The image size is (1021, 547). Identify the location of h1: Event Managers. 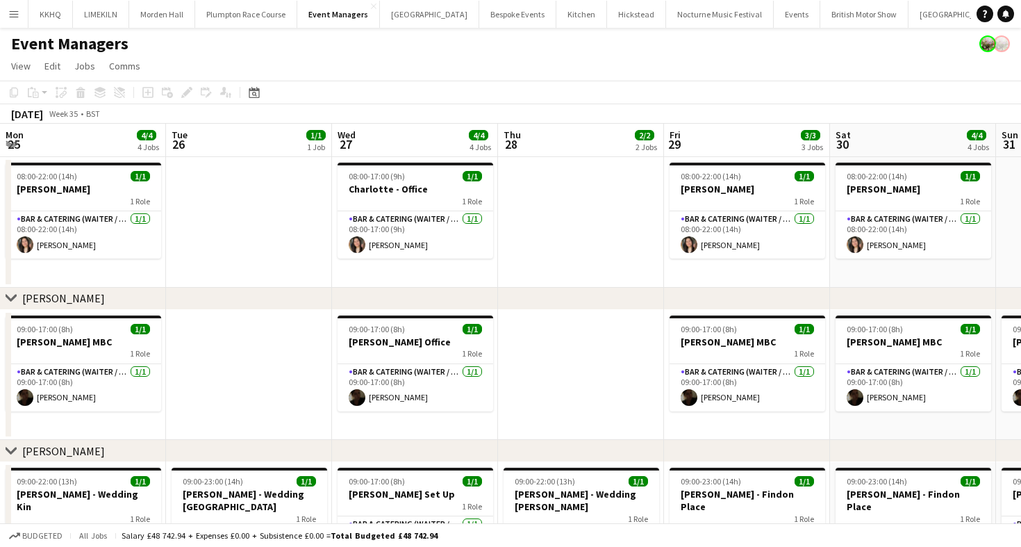
(69, 44).